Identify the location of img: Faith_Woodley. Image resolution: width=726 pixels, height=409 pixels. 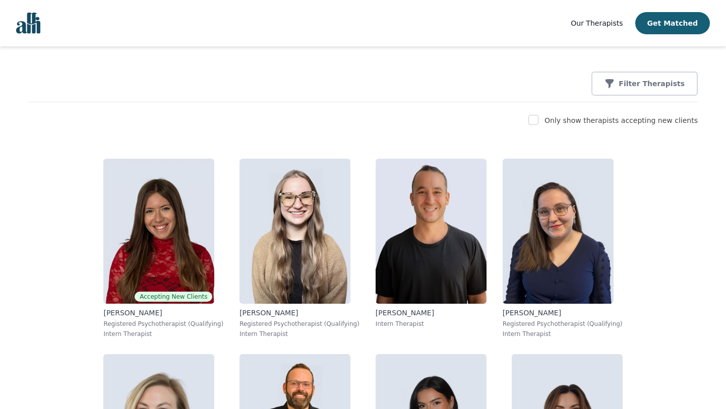
(295, 231).